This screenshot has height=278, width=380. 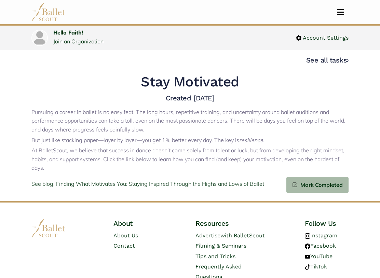 I want to click on span: with BalletScout, so click(x=243, y=236).